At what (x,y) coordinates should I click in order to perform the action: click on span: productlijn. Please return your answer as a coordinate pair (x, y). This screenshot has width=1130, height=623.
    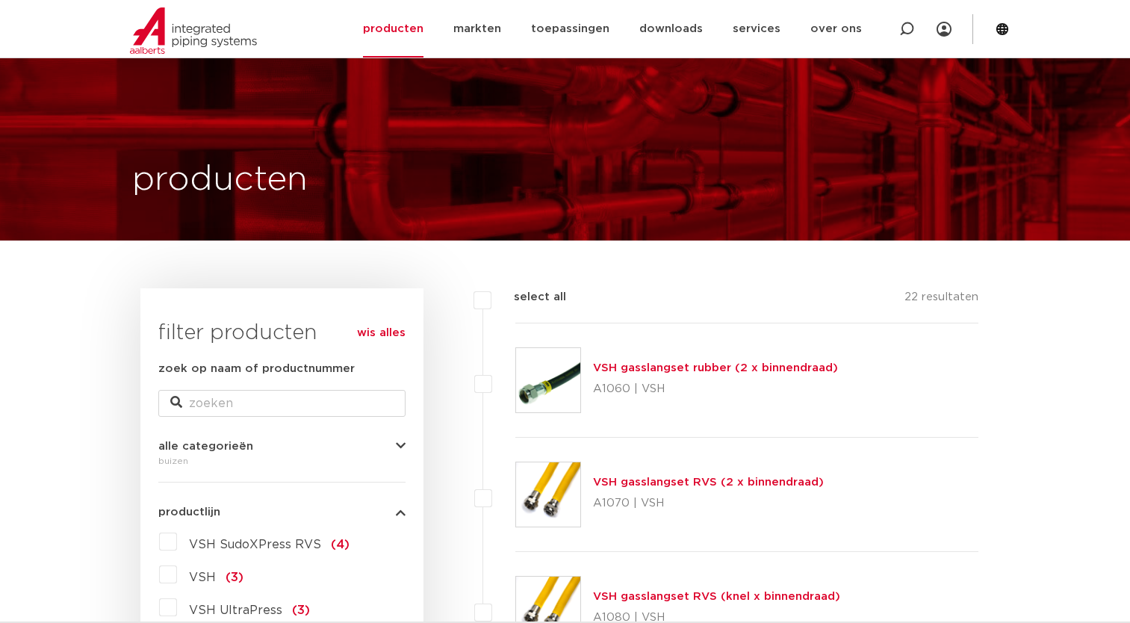
    Looking at the image, I should click on (189, 511).